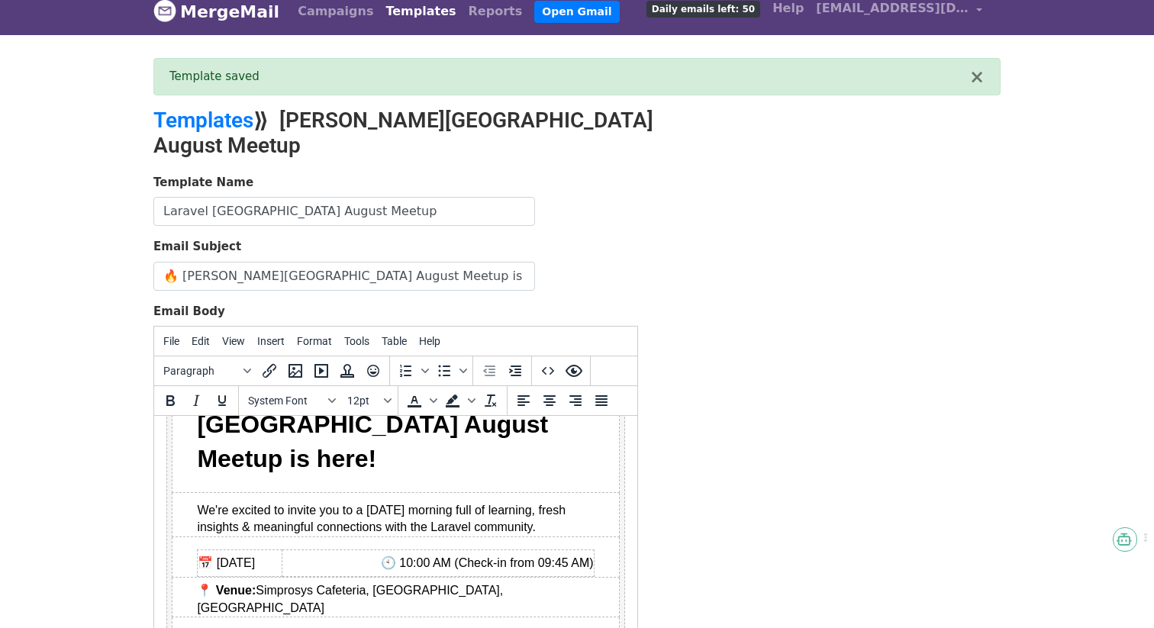 This screenshot has width=1154, height=628. Describe the element at coordinates (222, 401) in the screenshot. I see `button: Underline` at that location.